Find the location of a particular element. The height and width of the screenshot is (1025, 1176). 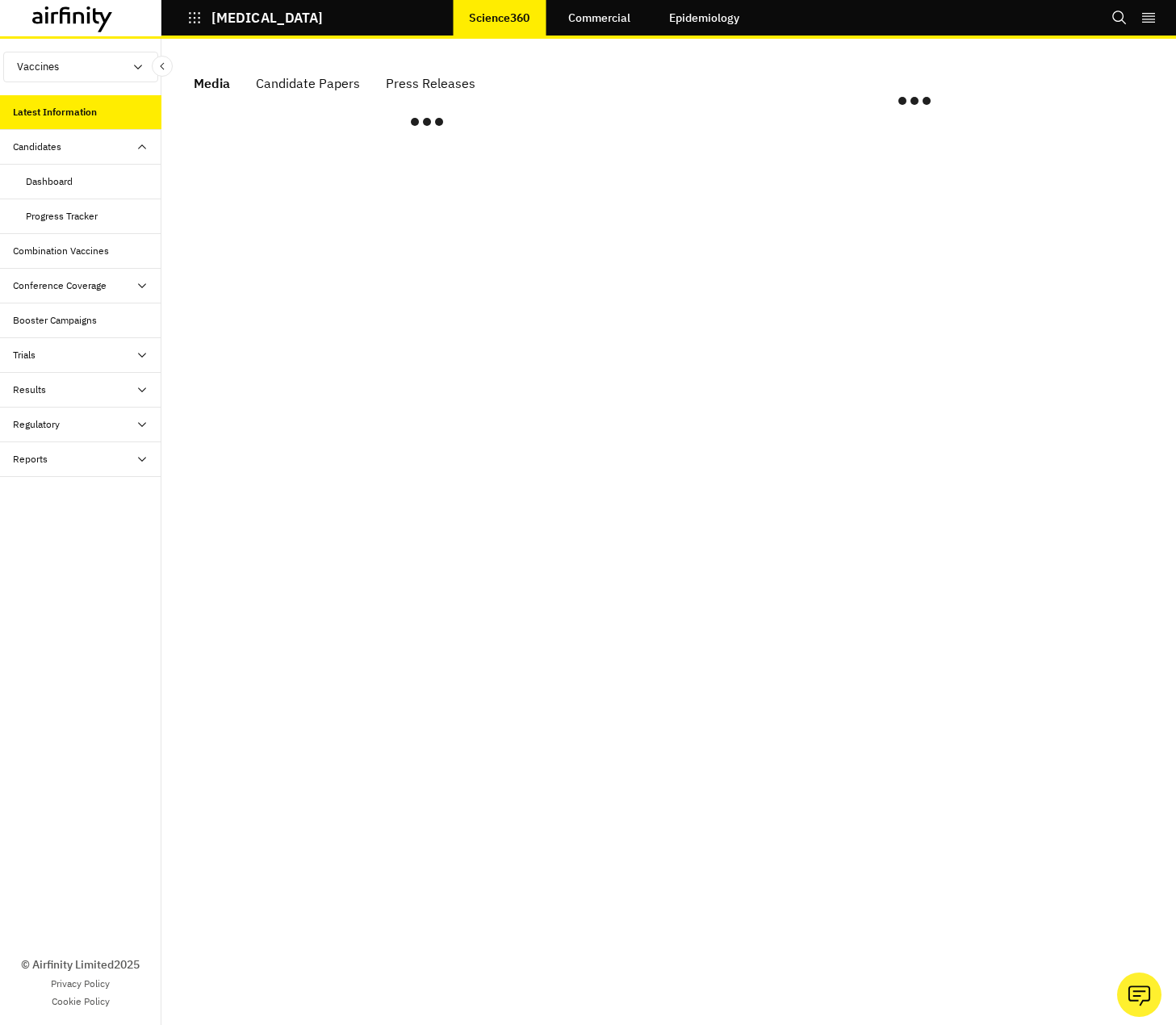

div: Conference Coverage is located at coordinates (60, 285).